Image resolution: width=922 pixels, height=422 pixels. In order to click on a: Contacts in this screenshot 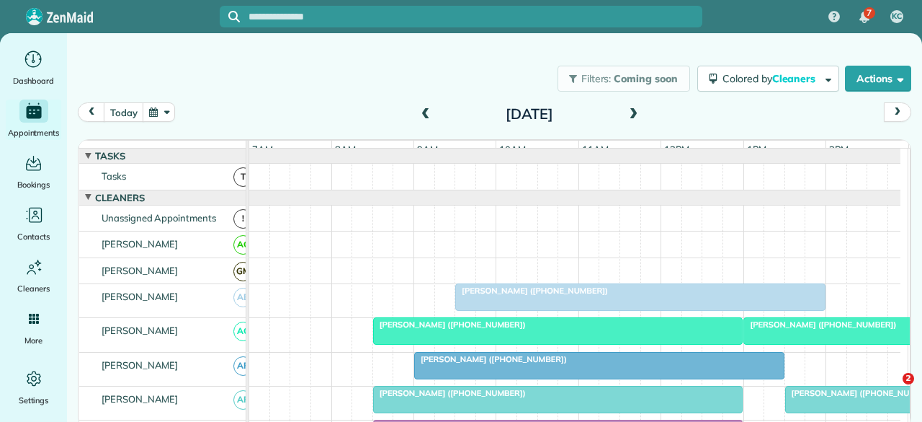, I will do `click(33, 223)`.